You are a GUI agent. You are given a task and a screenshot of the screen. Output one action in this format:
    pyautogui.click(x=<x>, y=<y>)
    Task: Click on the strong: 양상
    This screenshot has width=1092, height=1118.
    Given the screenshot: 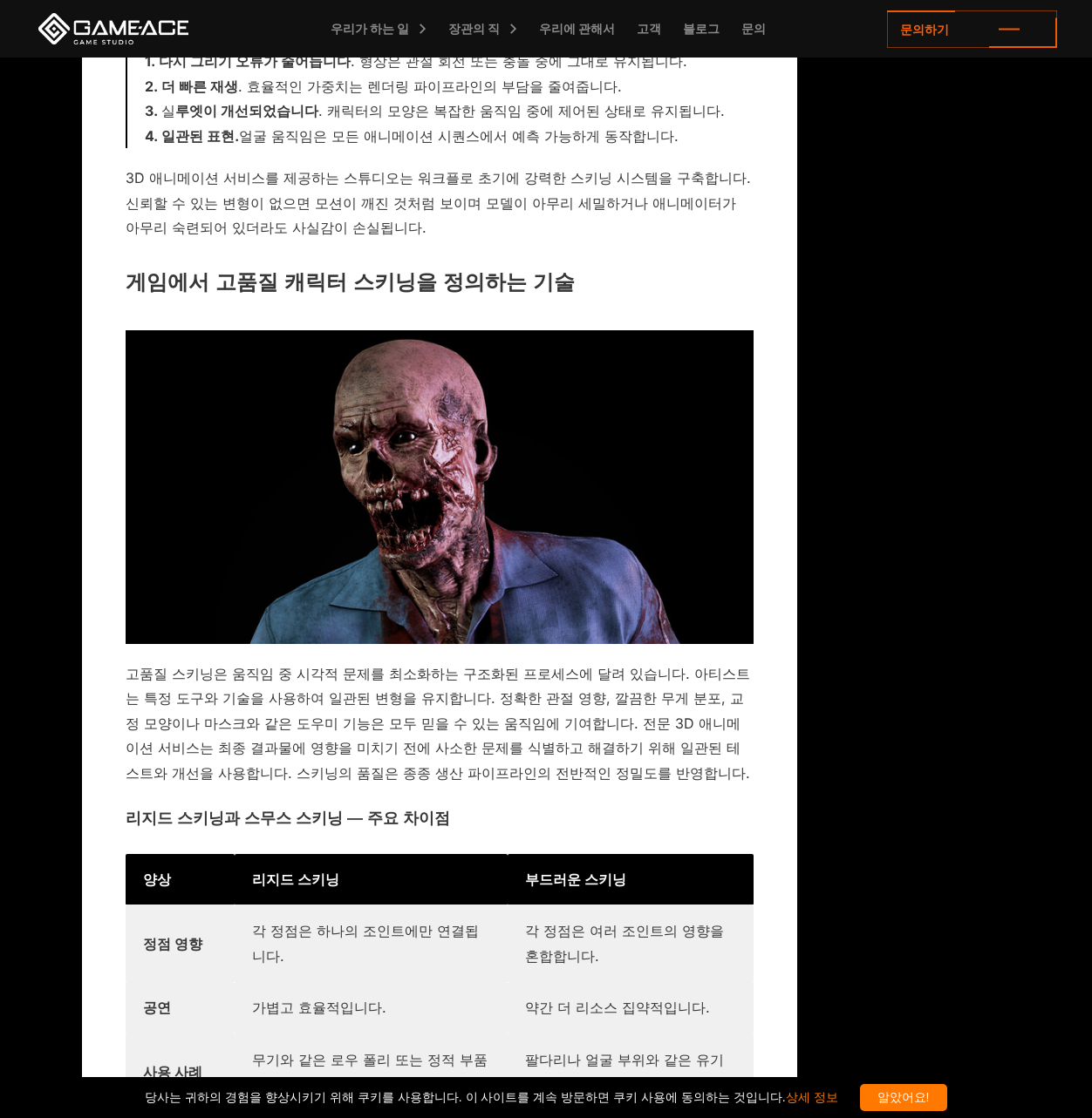 What is the action you would take?
    pyautogui.click(x=157, y=880)
    